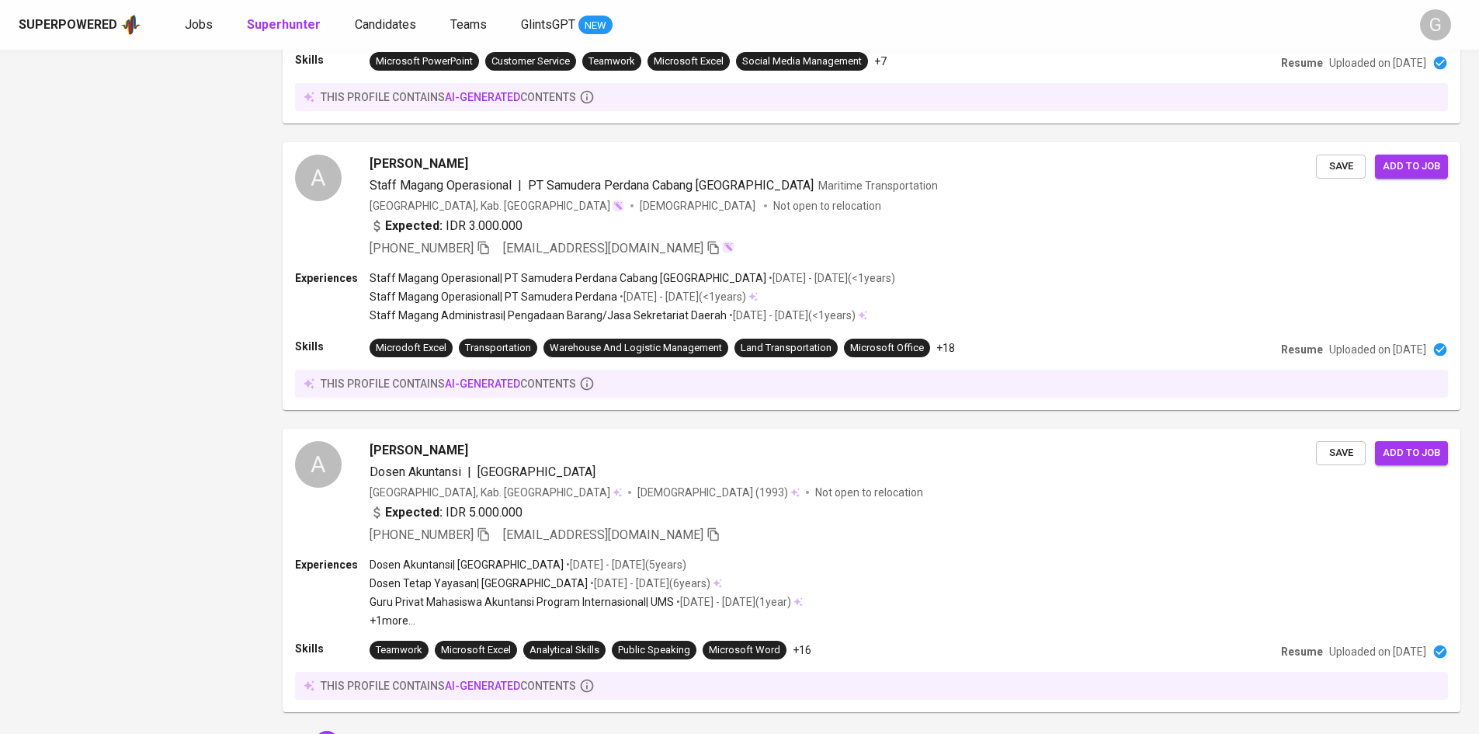 Image resolution: width=1479 pixels, height=734 pixels. What do you see at coordinates (718, 492) in the screenshot?
I see `div: (1993)` at bounding box center [718, 492].